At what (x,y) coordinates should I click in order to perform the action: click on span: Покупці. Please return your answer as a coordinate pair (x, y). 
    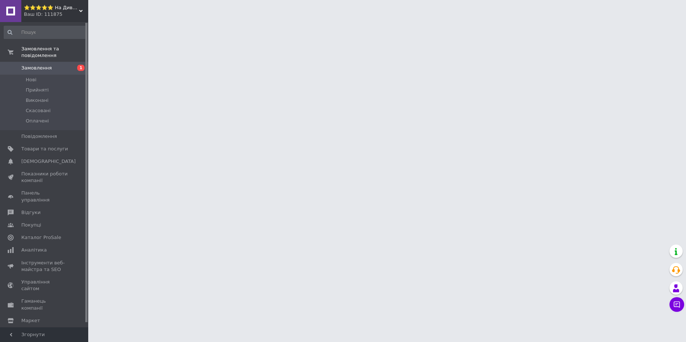
    Looking at the image, I should click on (31, 225).